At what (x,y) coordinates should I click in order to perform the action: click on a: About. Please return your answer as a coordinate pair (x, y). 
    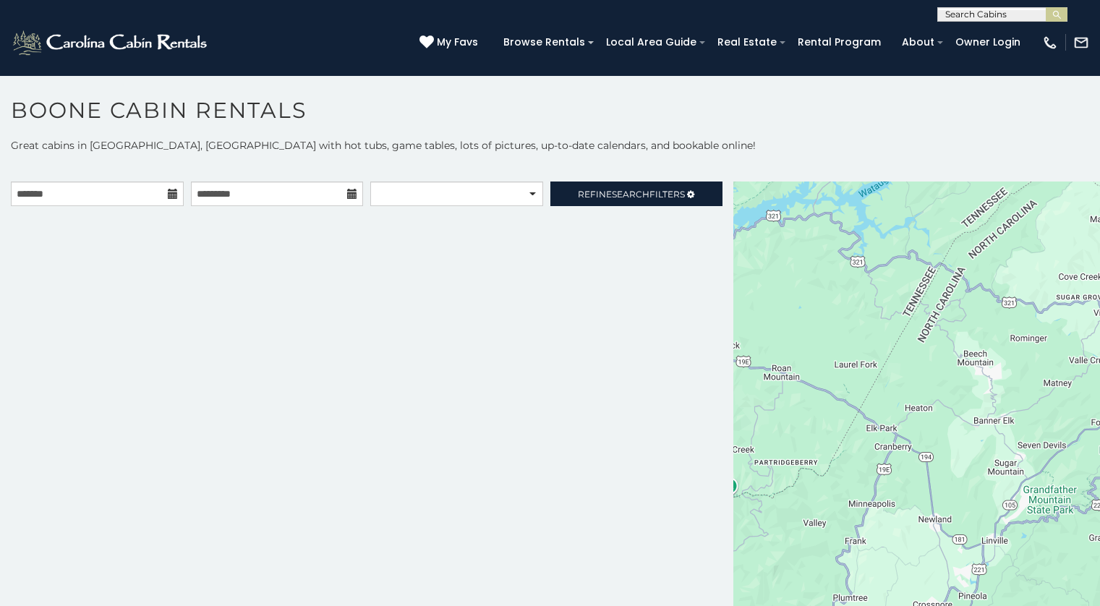
    Looking at the image, I should click on (918, 42).